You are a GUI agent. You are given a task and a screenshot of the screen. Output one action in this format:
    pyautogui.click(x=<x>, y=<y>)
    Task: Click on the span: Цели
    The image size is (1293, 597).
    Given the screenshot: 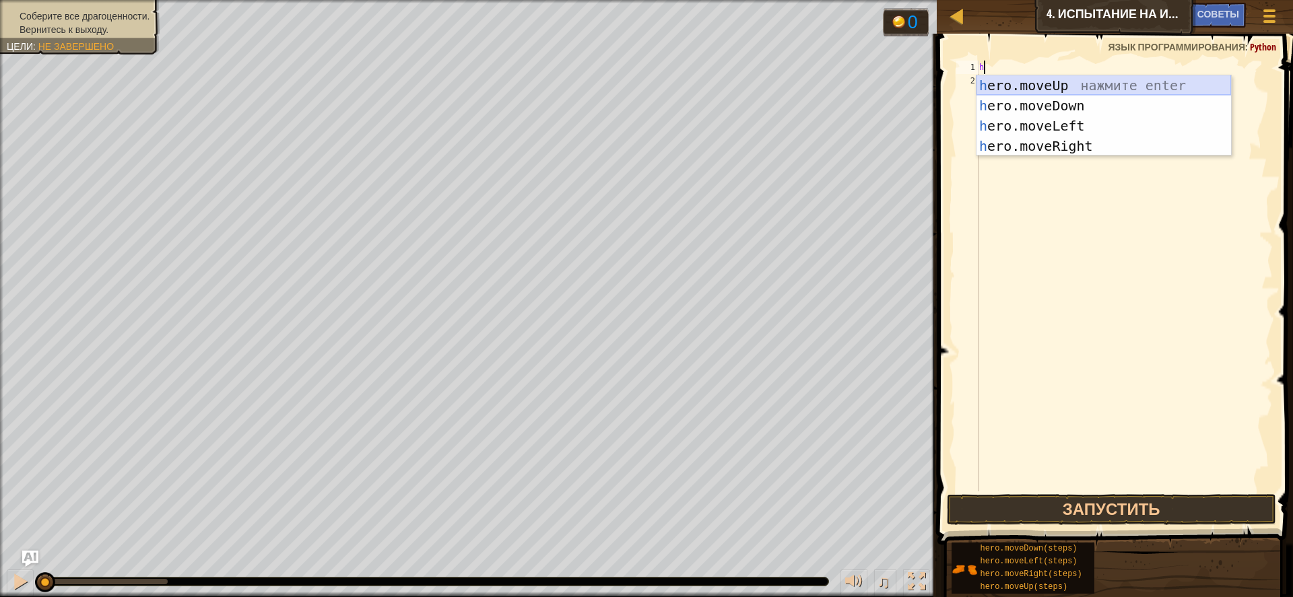 What is the action you would take?
    pyautogui.click(x=20, y=46)
    